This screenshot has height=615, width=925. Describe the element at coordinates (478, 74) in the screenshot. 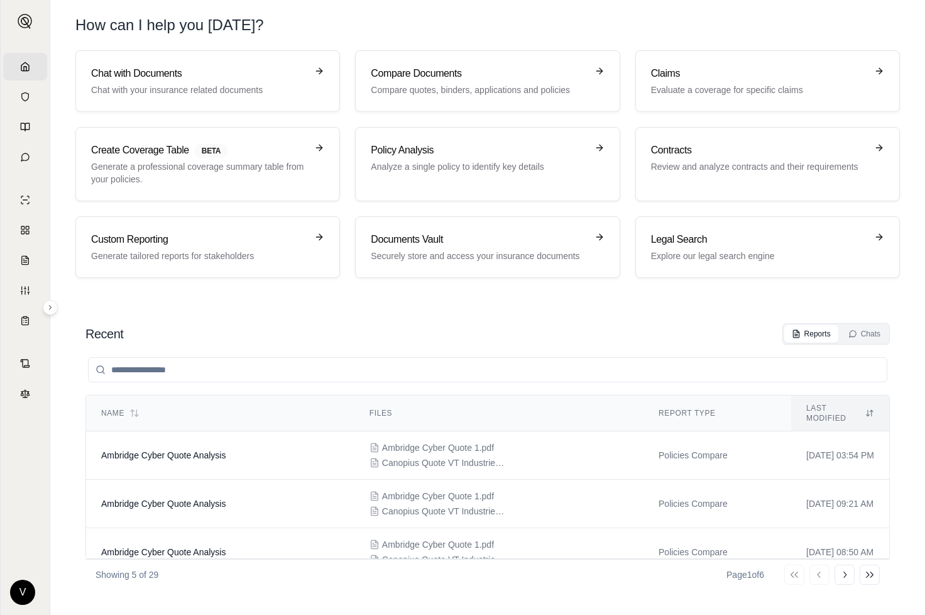

I see `h3: Compare Documents` at that location.